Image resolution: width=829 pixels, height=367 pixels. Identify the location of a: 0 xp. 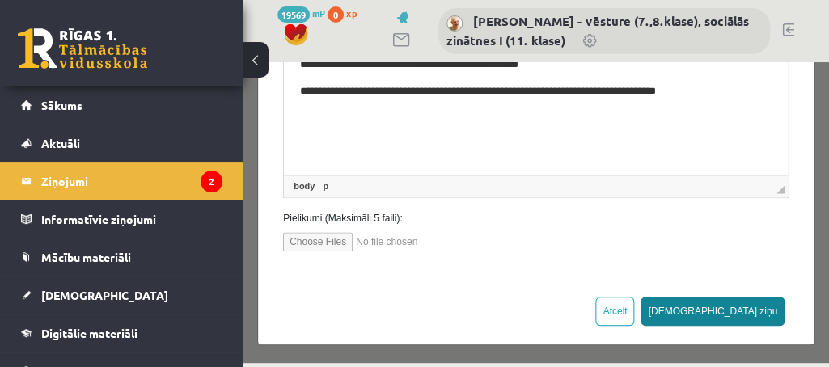
(346, 13).